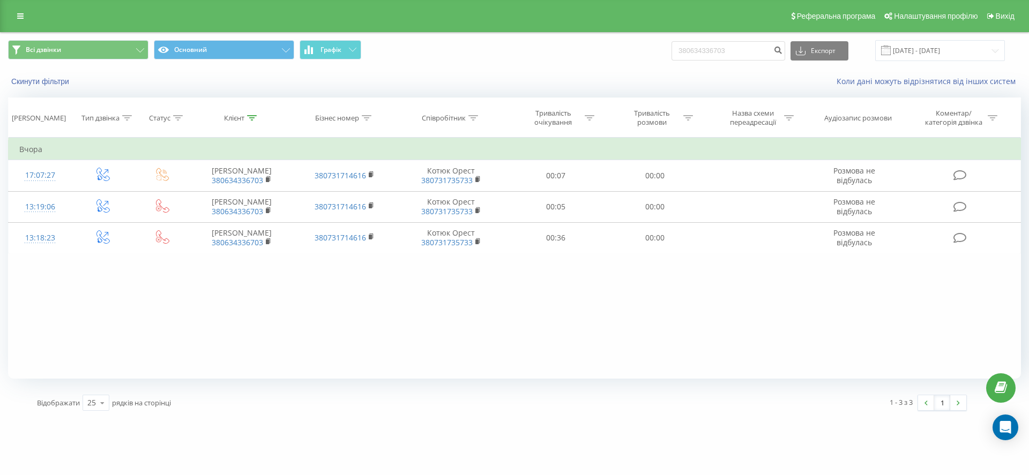 Image resolution: width=1029 pixels, height=475 pixels. I want to click on td: 00:36, so click(556, 238).